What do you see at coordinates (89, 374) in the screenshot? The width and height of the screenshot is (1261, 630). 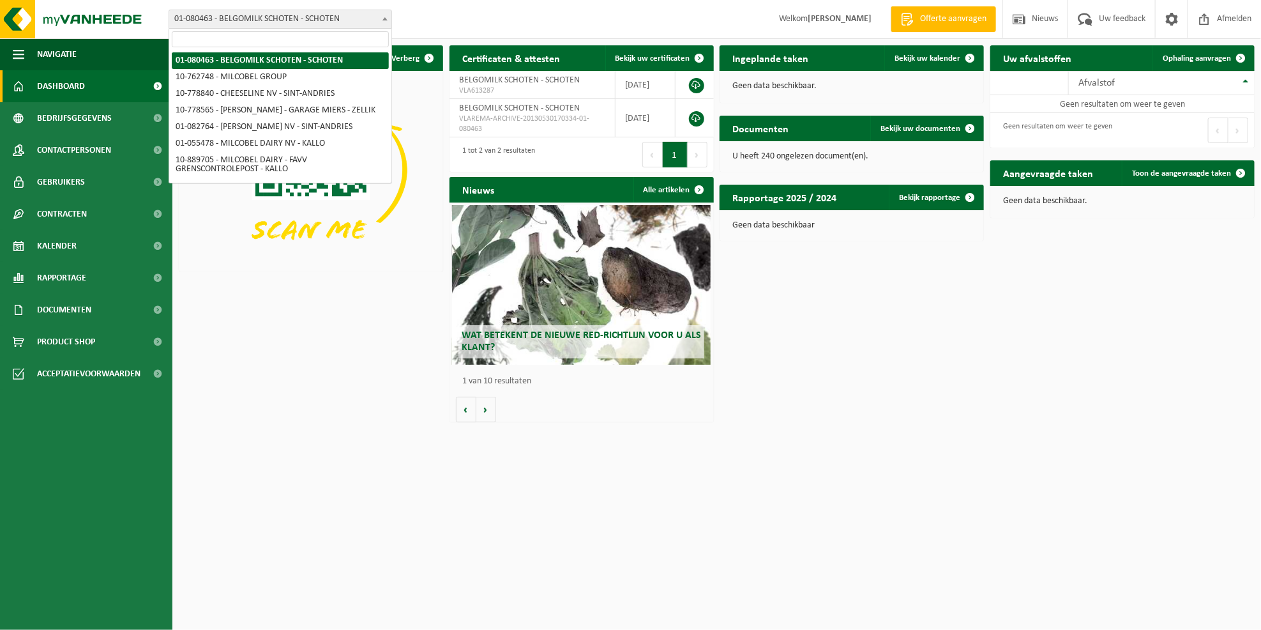 I see `span: Acceptatievoorwaarden` at bounding box center [89, 374].